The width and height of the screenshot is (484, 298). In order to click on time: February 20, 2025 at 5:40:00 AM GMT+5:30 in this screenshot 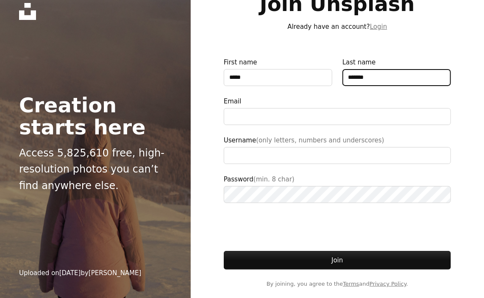, I will do `click(70, 273)`.